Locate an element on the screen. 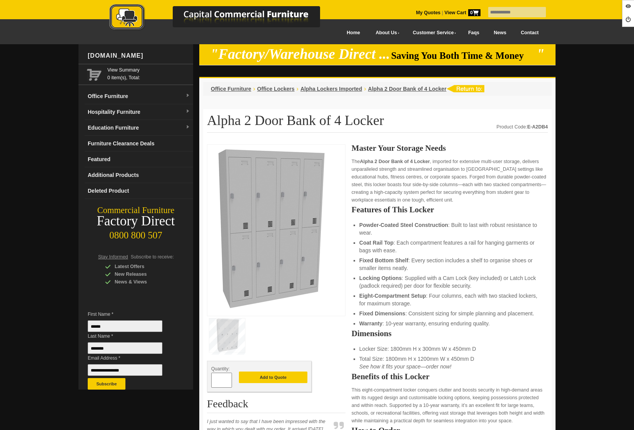  img: return to is located at coordinates (465, 89).